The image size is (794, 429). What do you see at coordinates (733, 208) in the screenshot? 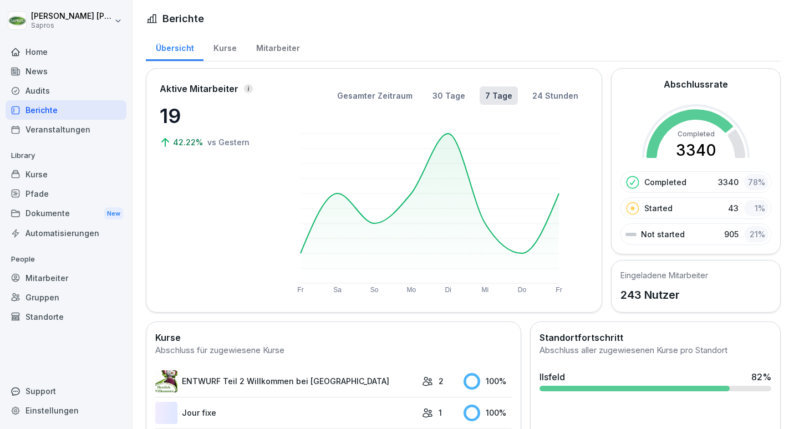
I see `p: 43` at bounding box center [733, 208].